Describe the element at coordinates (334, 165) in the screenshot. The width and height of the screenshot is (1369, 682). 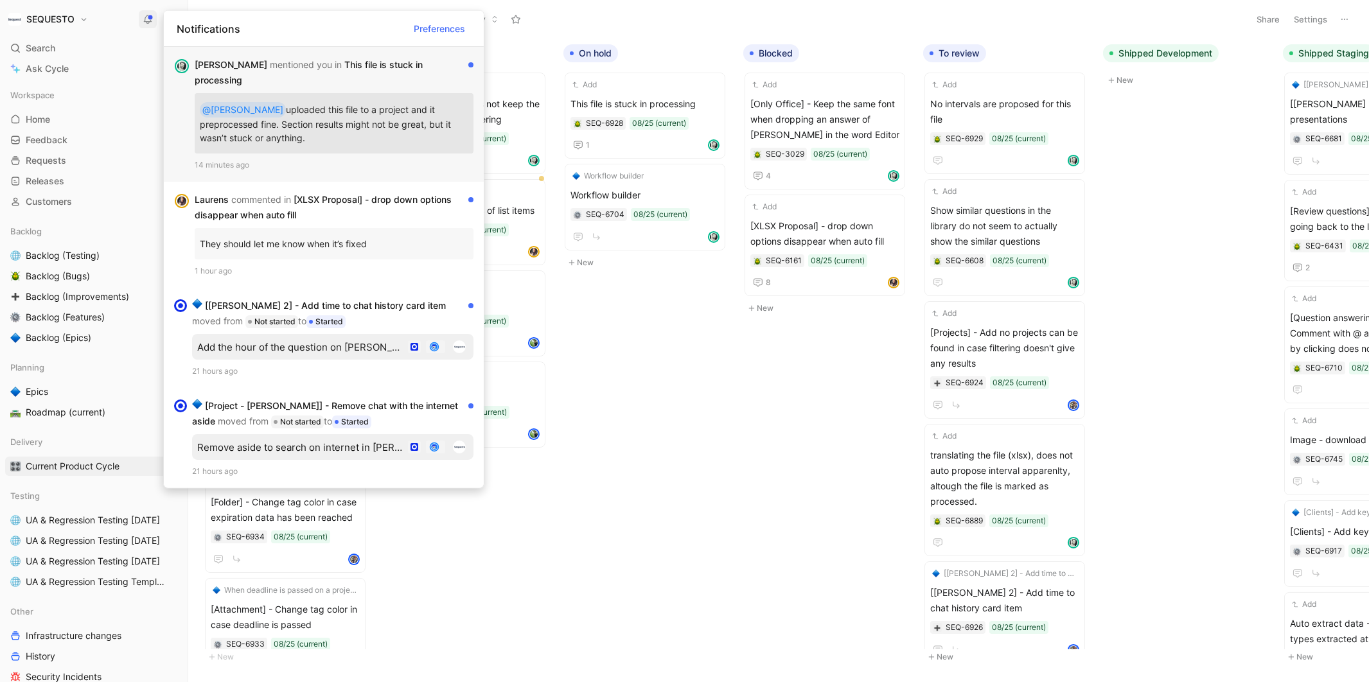
I see `div: 14 minutes ago` at that location.